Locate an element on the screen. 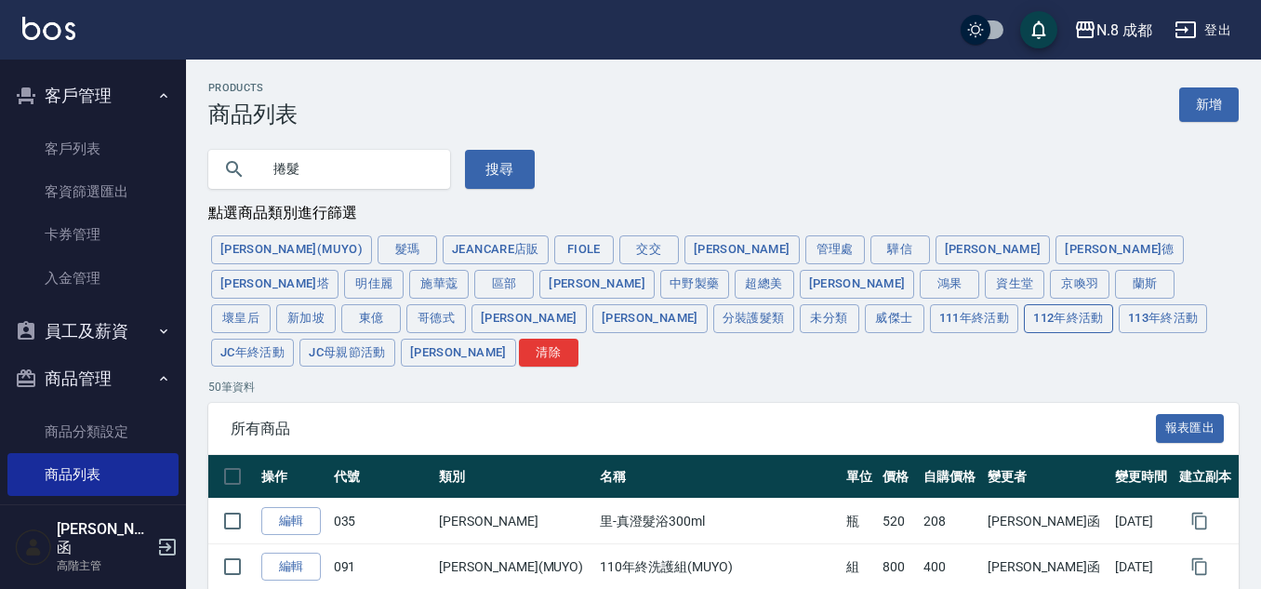 Image resolution: width=1261 pixels, height=589 pixels. th: 代號 is located at coordinates (382, 476).